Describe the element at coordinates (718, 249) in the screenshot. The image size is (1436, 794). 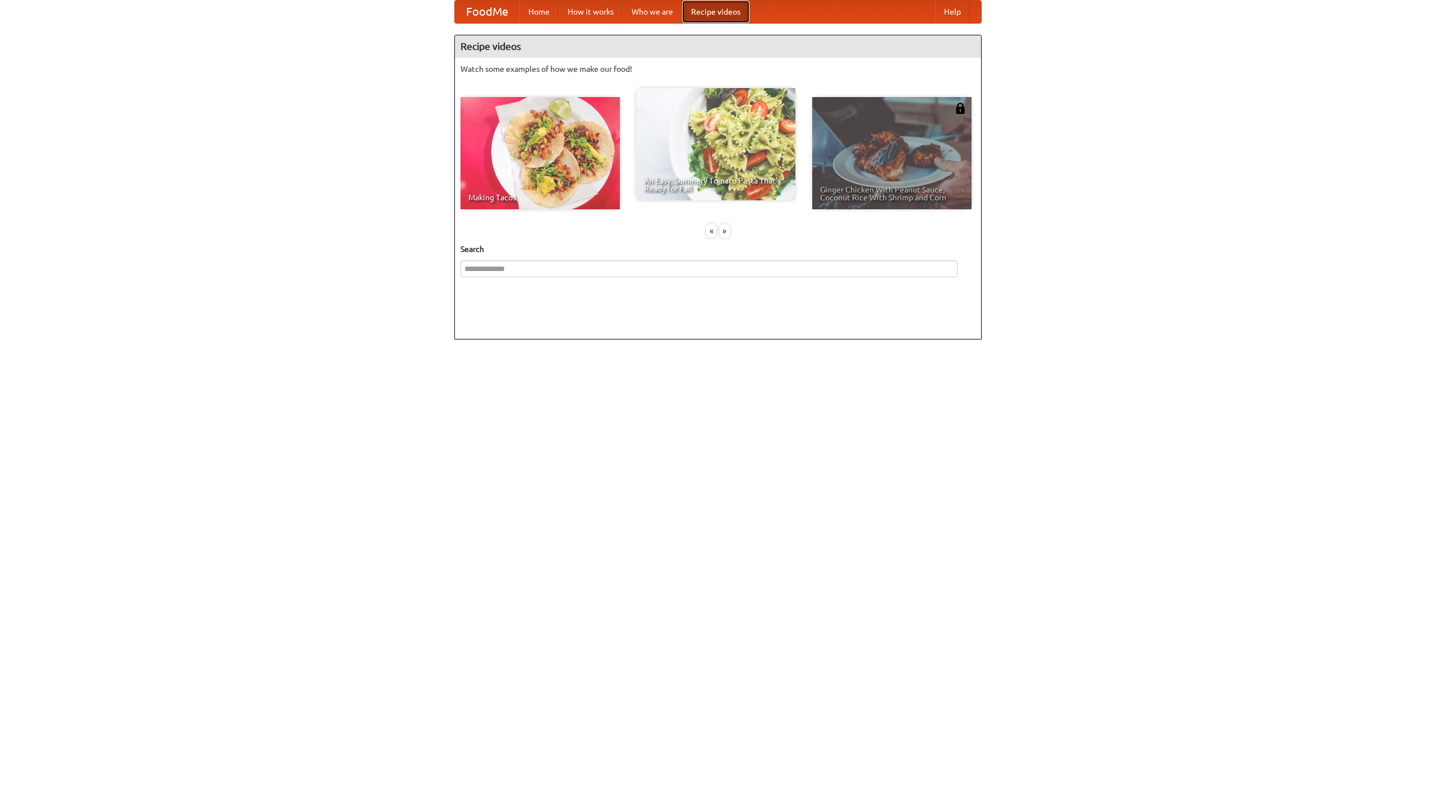
I see `h5: Search` at that location.